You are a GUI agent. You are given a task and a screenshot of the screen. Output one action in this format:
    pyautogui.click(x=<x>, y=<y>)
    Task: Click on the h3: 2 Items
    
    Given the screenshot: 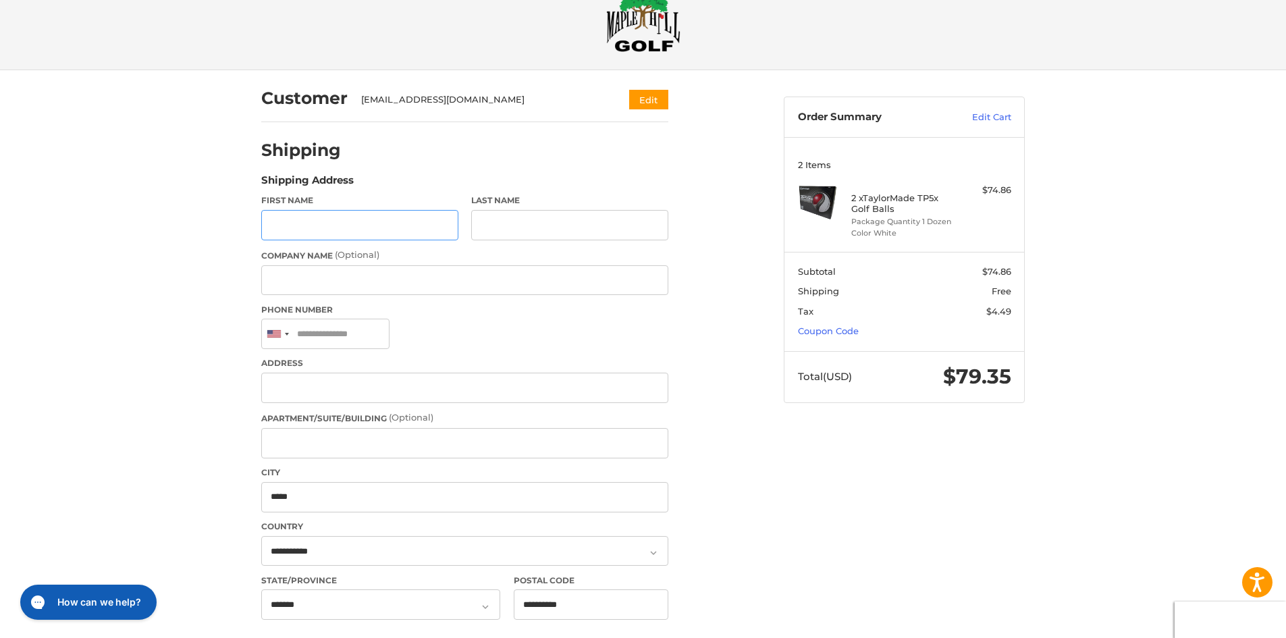 What is the action you would take?
    pyautogui.click(x=904, y=165)
    